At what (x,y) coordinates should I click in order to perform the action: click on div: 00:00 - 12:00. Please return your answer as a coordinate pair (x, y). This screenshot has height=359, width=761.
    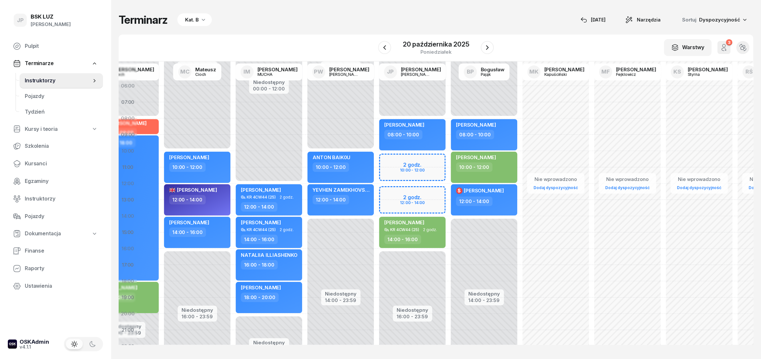
    Looking at the image, I should click on (269, 88).